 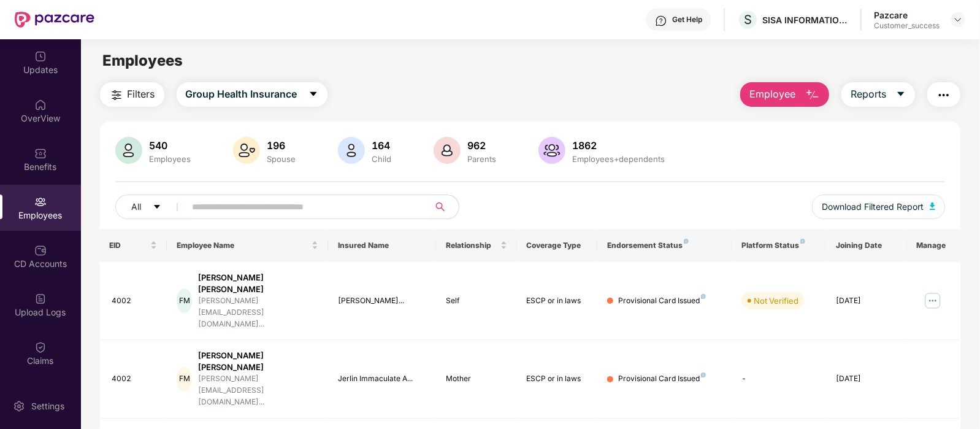 What do you see at coordinates (873, 207) in the screenshot?
I see `span: Download Filtered Report` at bounding box center [873, 207].